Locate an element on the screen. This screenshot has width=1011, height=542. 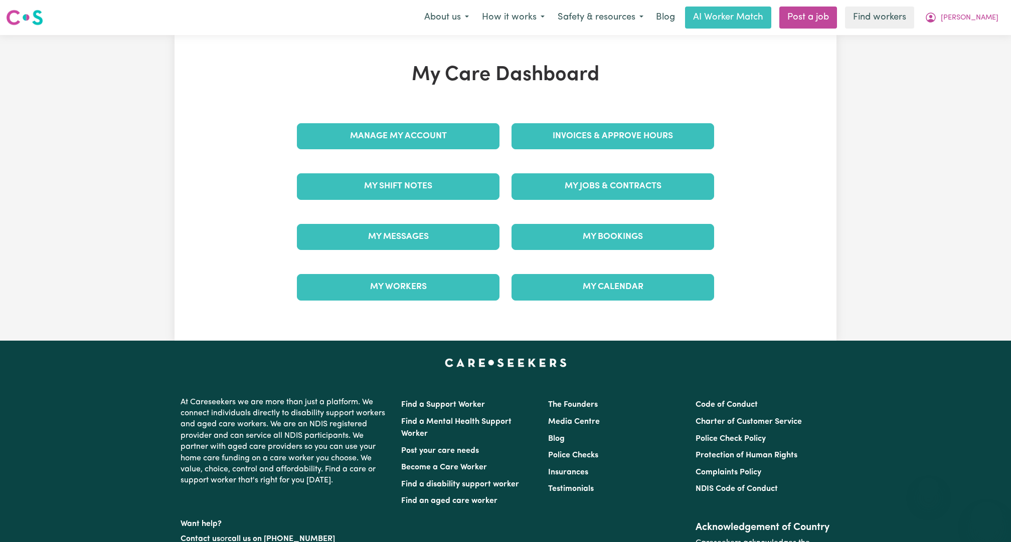
a: Find a disability support worker is located at coordinates (460, 485).